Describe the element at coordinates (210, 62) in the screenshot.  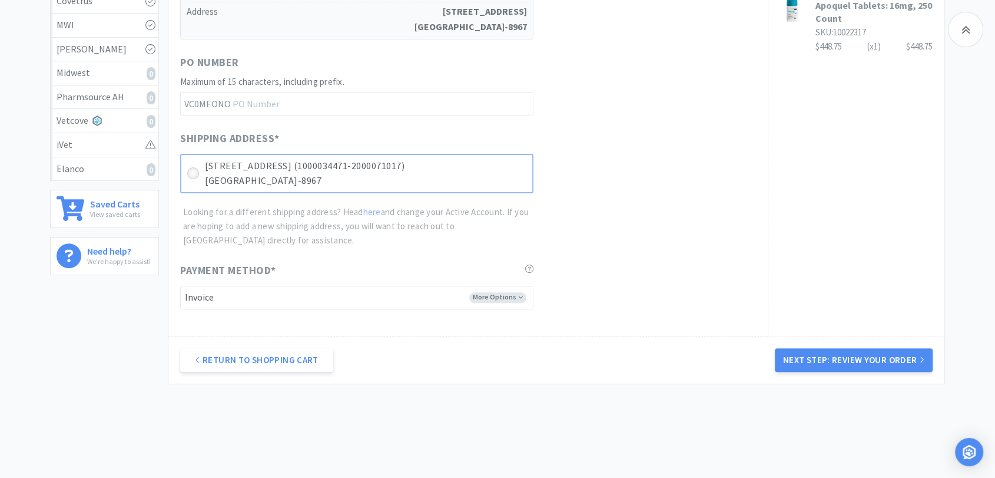
I see `span: PO Number` at that location.